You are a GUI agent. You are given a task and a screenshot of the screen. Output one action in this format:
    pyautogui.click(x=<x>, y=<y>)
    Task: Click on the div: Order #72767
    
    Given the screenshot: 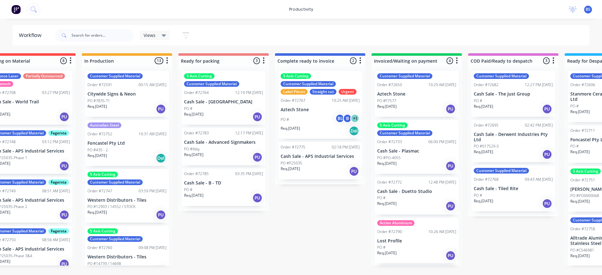 What is the action you would take?
    pyautogui.click(x=293, y=101)
    